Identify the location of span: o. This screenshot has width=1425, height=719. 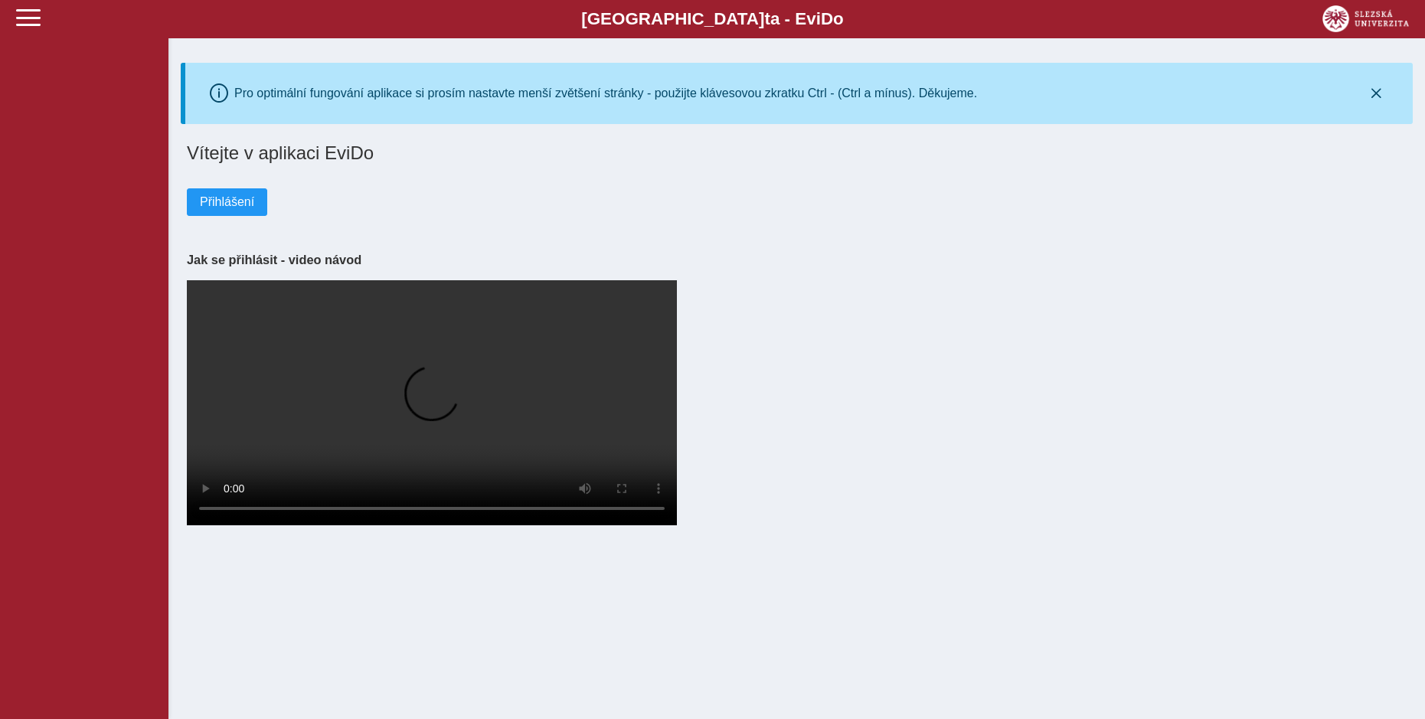
(839, 18).